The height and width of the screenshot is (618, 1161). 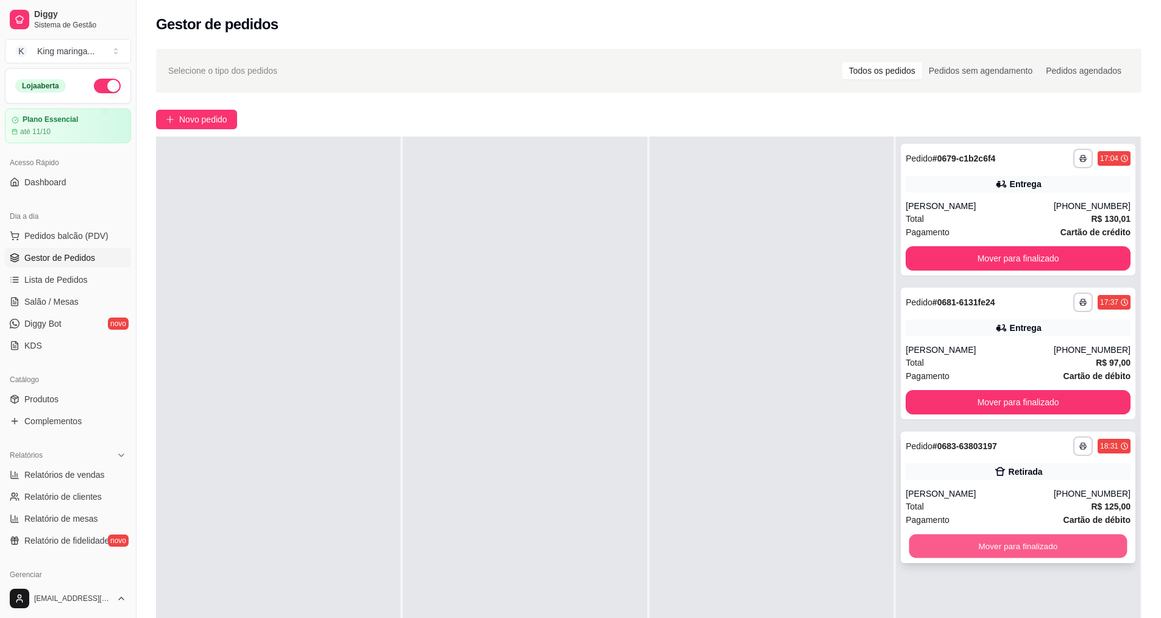 What do you see at coordinates (66, 540) in the screenshot?
I see `span: Relatório de fidelidade` at bounding box center [66, 540].